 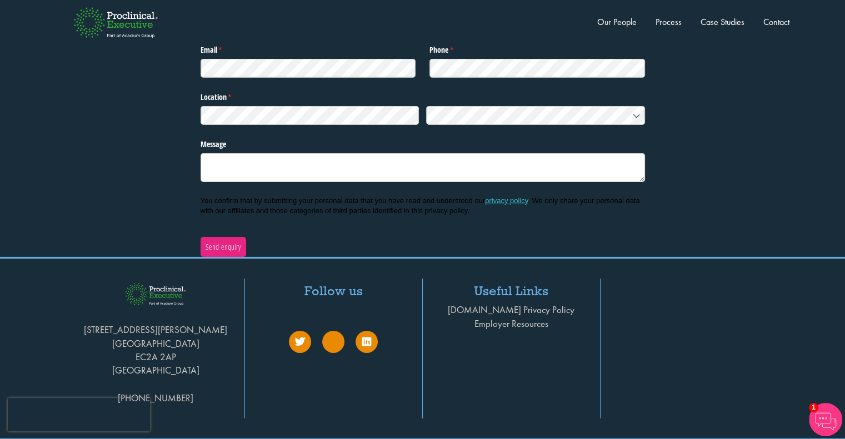 I want to click on h4: Useful Links, so click(x=511, y=291).